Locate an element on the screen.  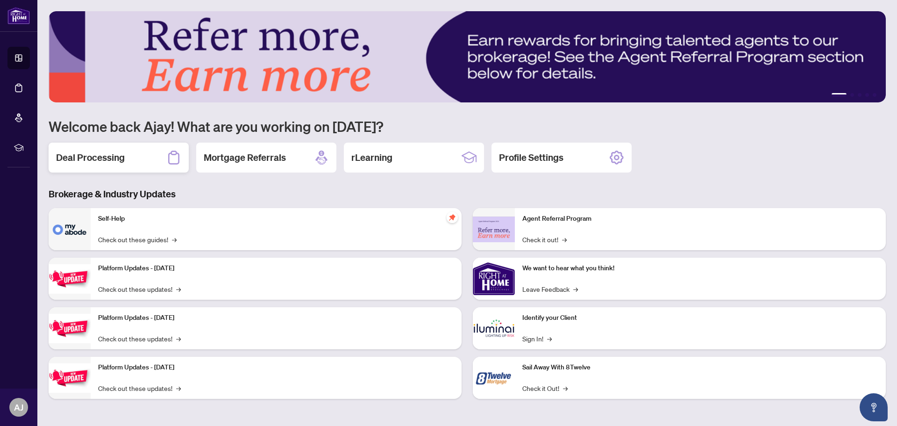
button: 4 is located at coordinates (867, 95).